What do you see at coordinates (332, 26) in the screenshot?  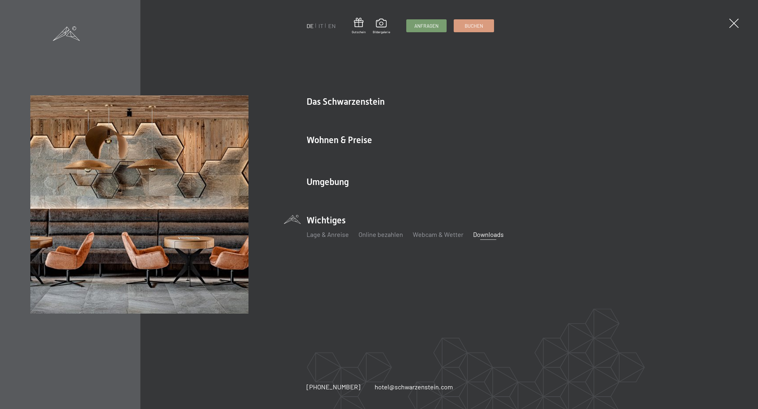 I see `a: EN` at bounding box center [332, 26].